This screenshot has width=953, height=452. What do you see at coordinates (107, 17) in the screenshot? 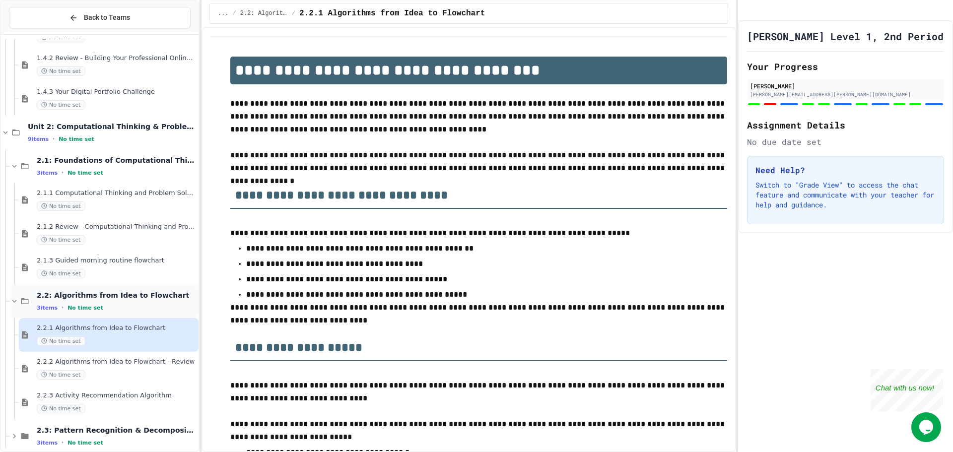
I see `span: Back to Teams` at bounding box center [107, 17].